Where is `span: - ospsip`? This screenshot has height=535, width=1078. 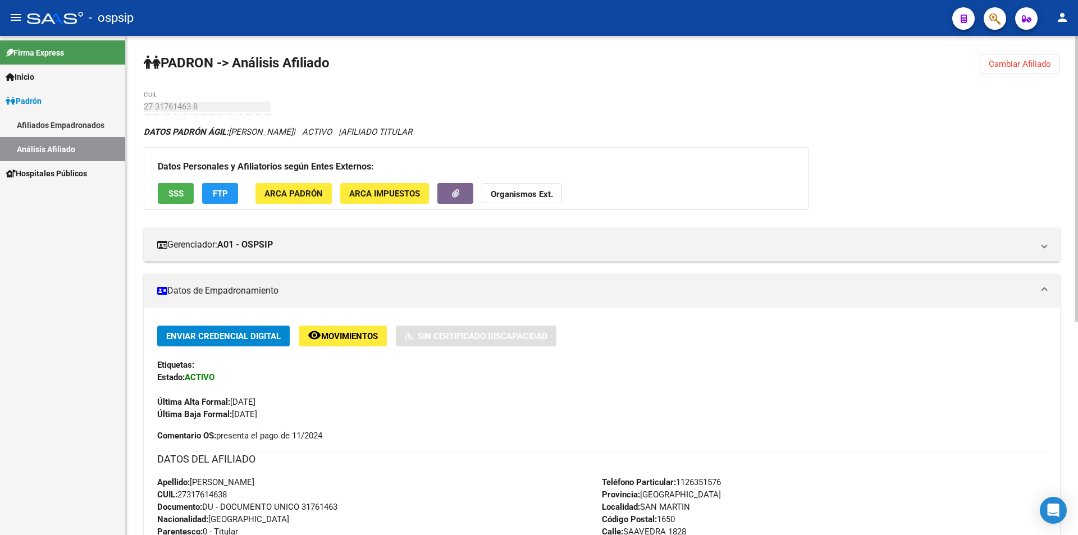 span: - ospsip is located at coordinates (111, 18).